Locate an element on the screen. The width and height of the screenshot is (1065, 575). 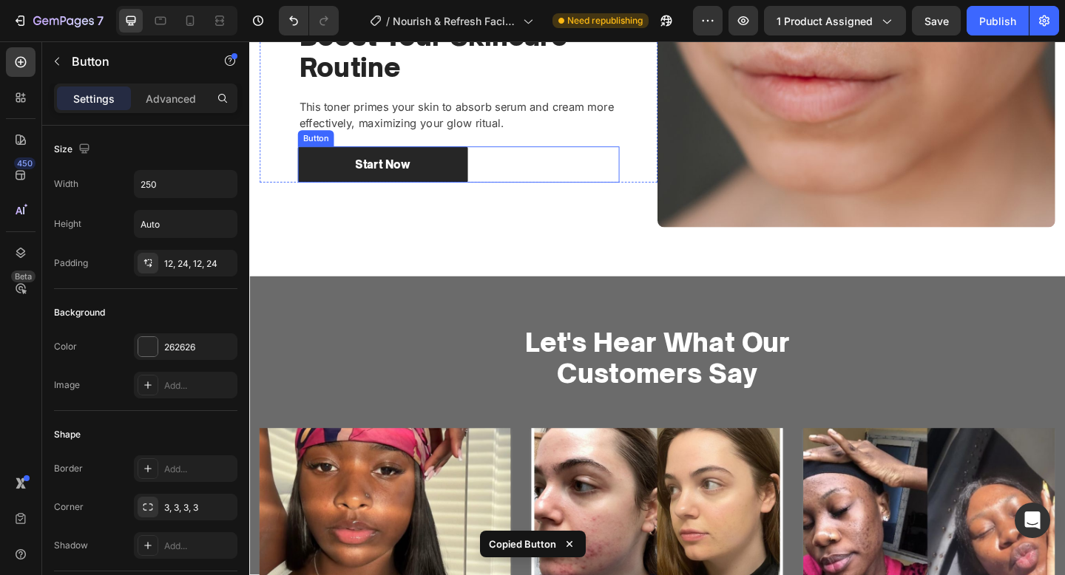
div: Width is located at coordinates (66, 184).